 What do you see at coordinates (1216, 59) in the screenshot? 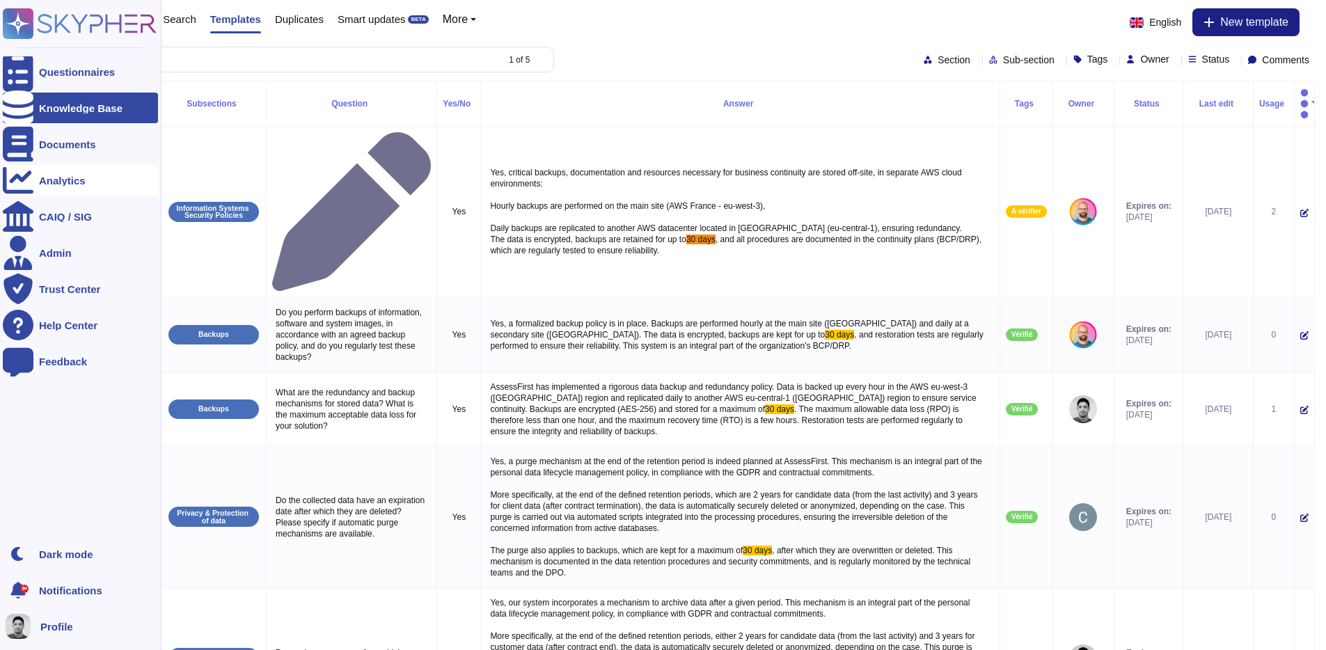
I see `span: Status` at bounding box center [1216, 59].